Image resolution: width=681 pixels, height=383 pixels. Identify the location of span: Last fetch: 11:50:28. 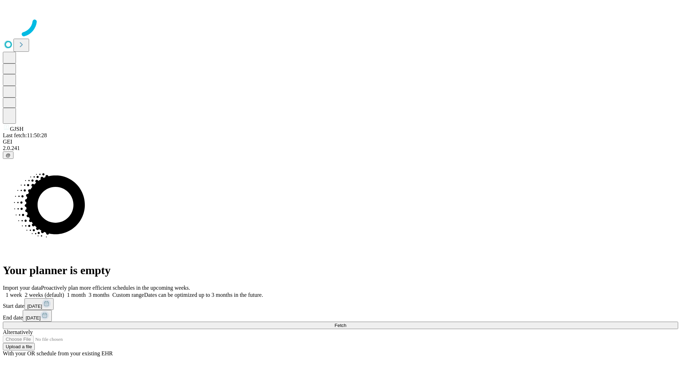
(25, 135).